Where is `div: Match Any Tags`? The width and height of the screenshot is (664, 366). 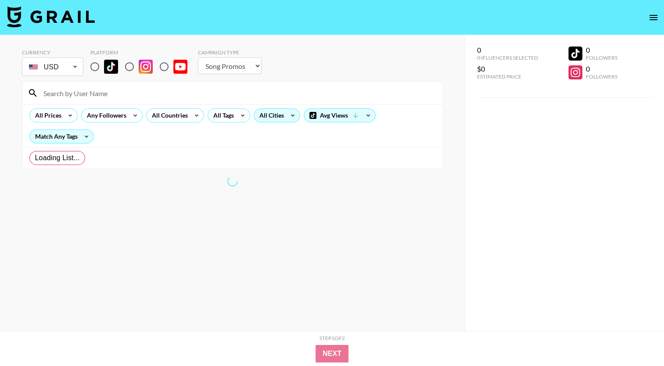
div: Match Any Tags is located at coordinates (61, 137).